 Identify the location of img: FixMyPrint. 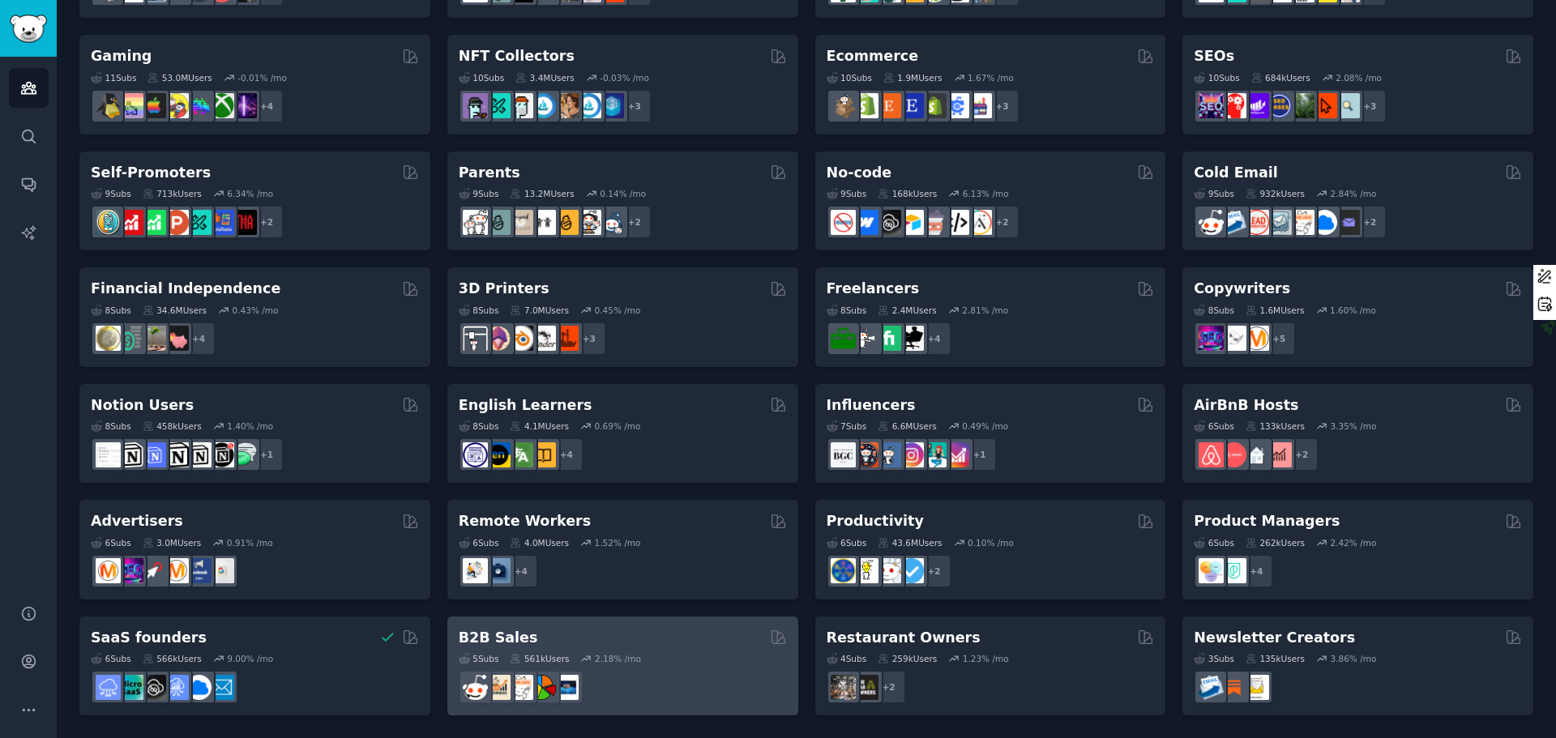
(566, 338).